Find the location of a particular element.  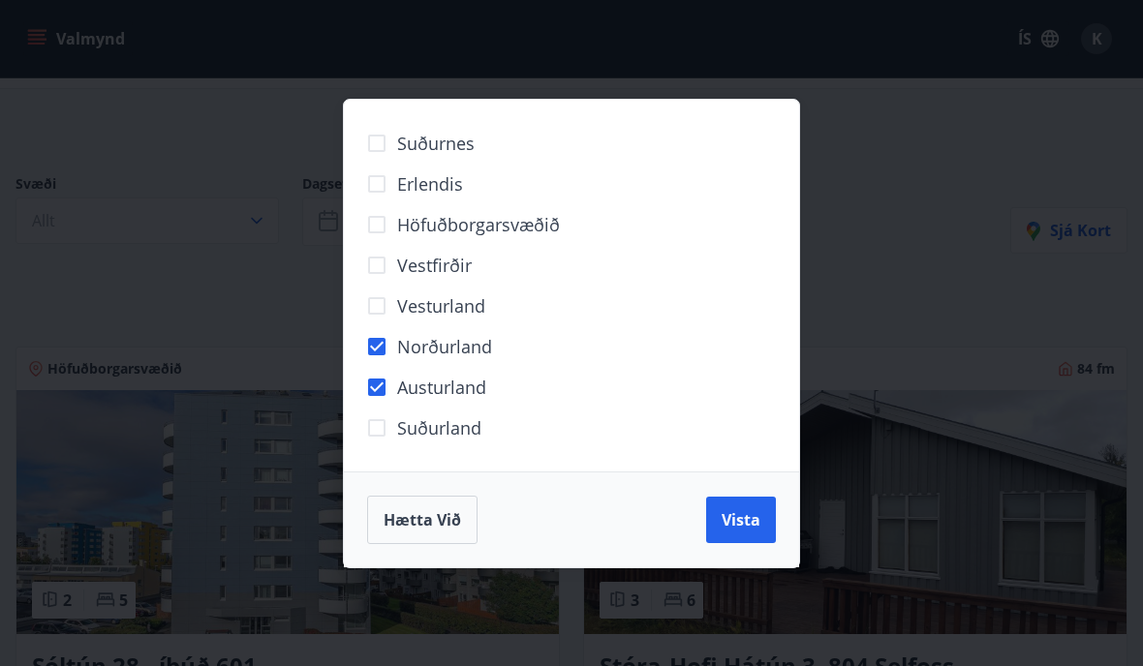

span: Vista is located at coordinates (741, 520).